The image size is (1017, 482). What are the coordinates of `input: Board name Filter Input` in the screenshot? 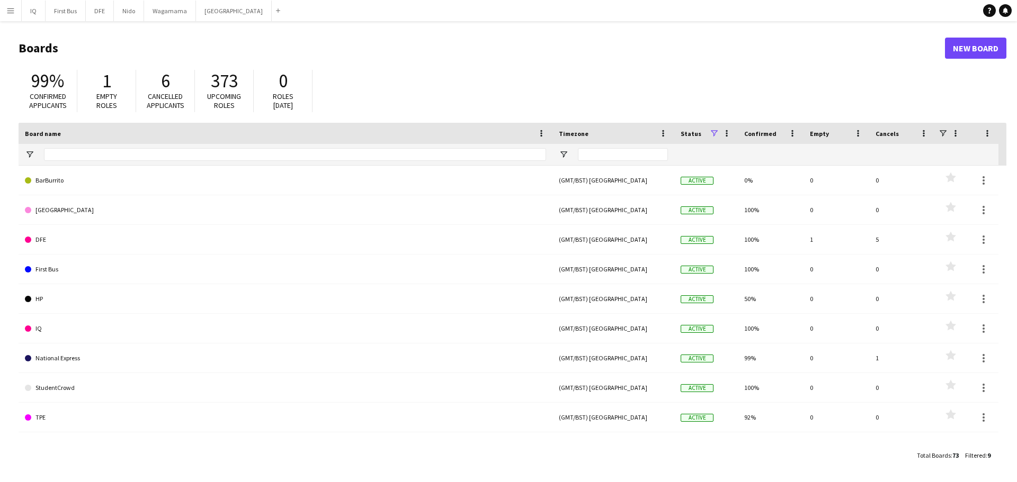 It's located at (295, 155).